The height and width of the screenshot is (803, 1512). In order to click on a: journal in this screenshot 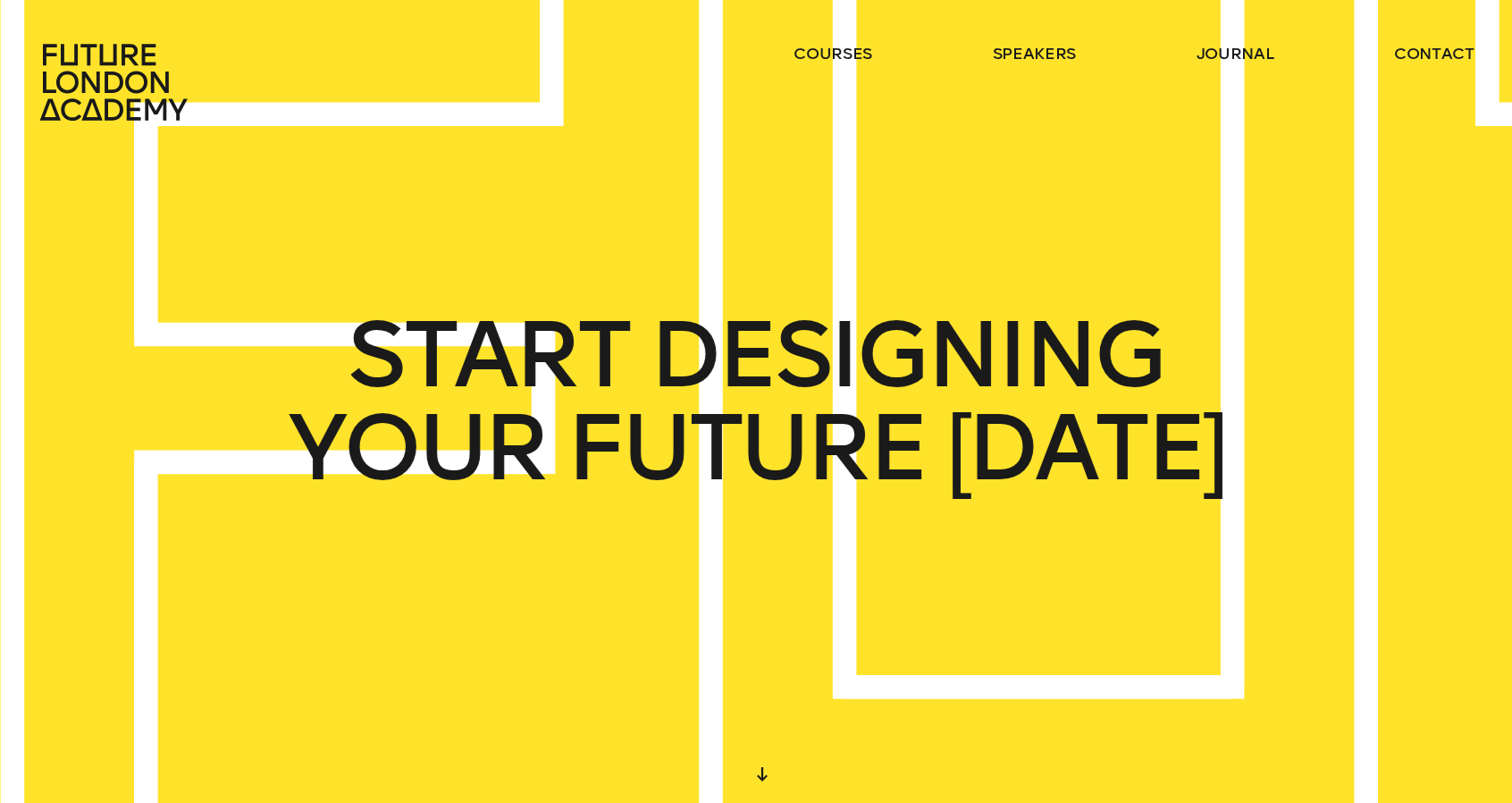, I will do `click(1235, 53)`.